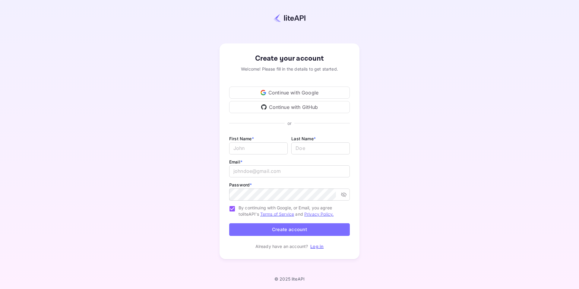 The image size is (579, 289). Describe the element at coordinates (258, 148) in the screenshot. I see `input: John` at that location.